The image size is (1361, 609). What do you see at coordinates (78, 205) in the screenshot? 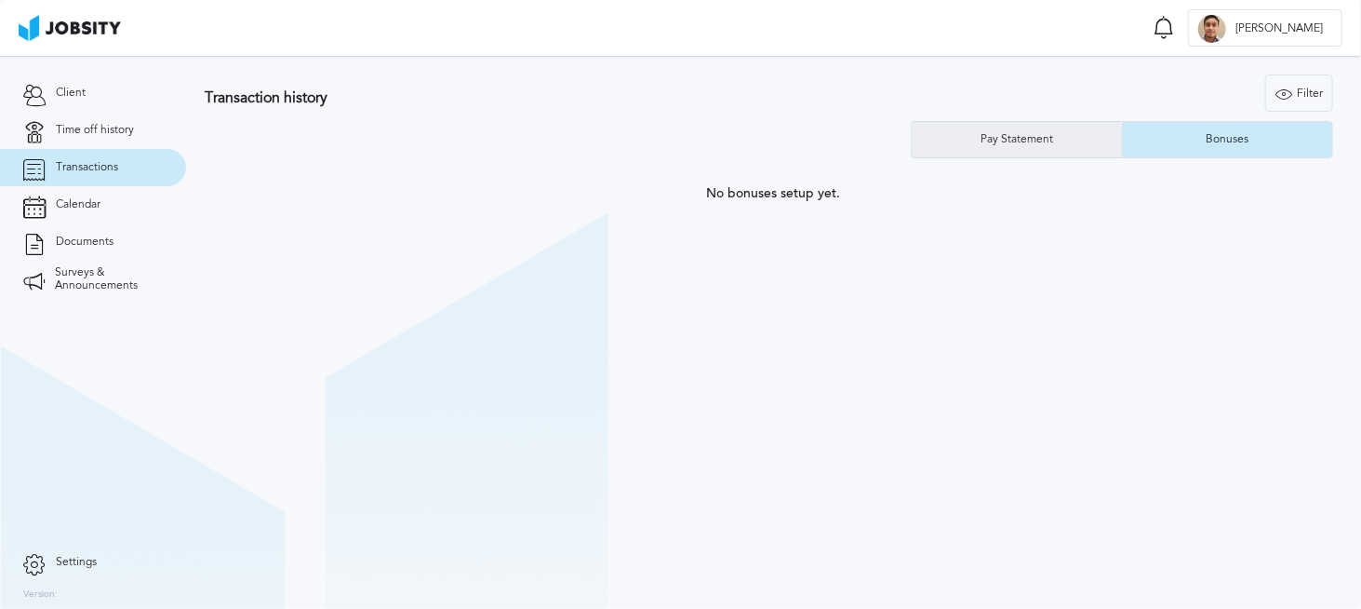
I see `span: Calendar` at bounding box center [78, 205].